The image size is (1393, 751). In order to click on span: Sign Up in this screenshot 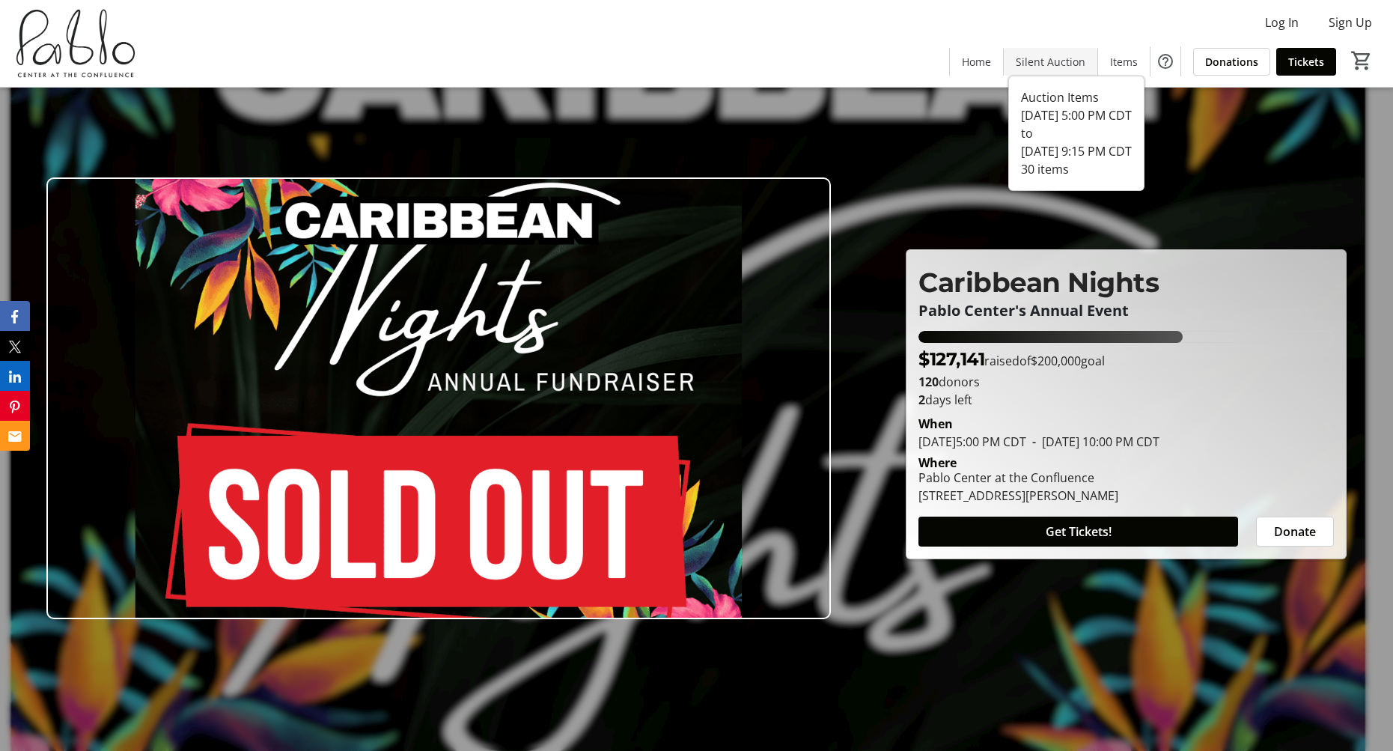, I will do `click(1350, 22)`.